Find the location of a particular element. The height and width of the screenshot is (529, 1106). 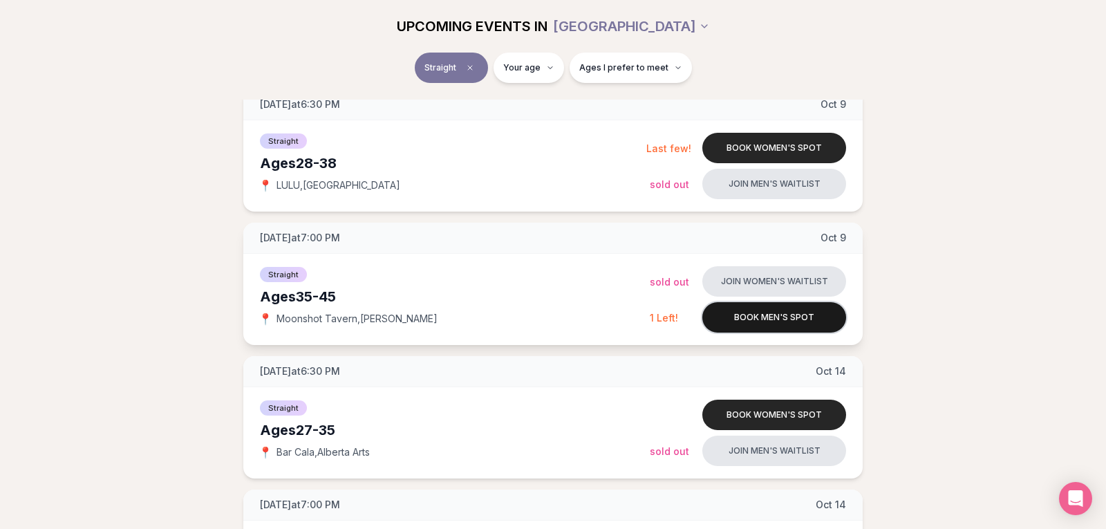

div: Ages 27-35 is located at coordinates (455, 430).